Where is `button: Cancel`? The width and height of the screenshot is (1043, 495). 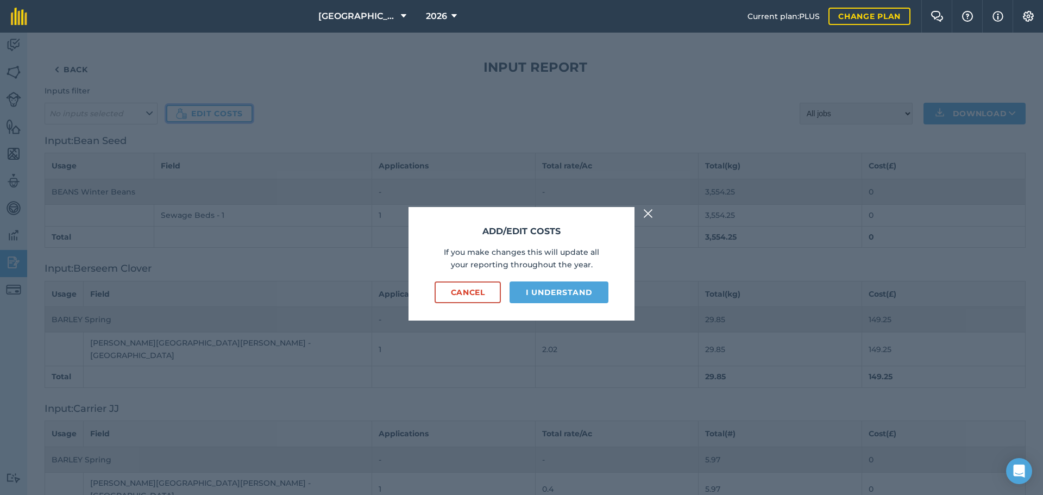
button: Cancel is located at coordinates (468, 292).